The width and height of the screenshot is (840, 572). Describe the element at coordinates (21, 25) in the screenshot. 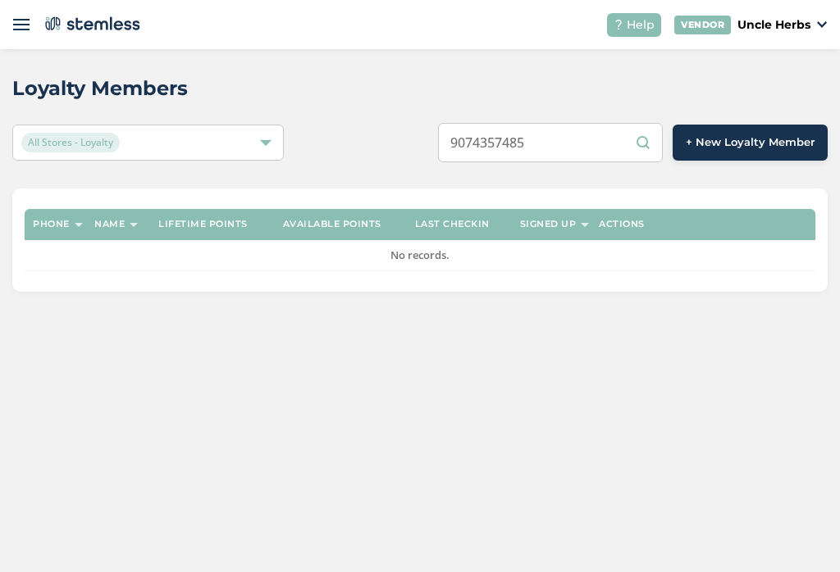

I see `img: icon-menu-open-1b7a8edd.svg` at that location.